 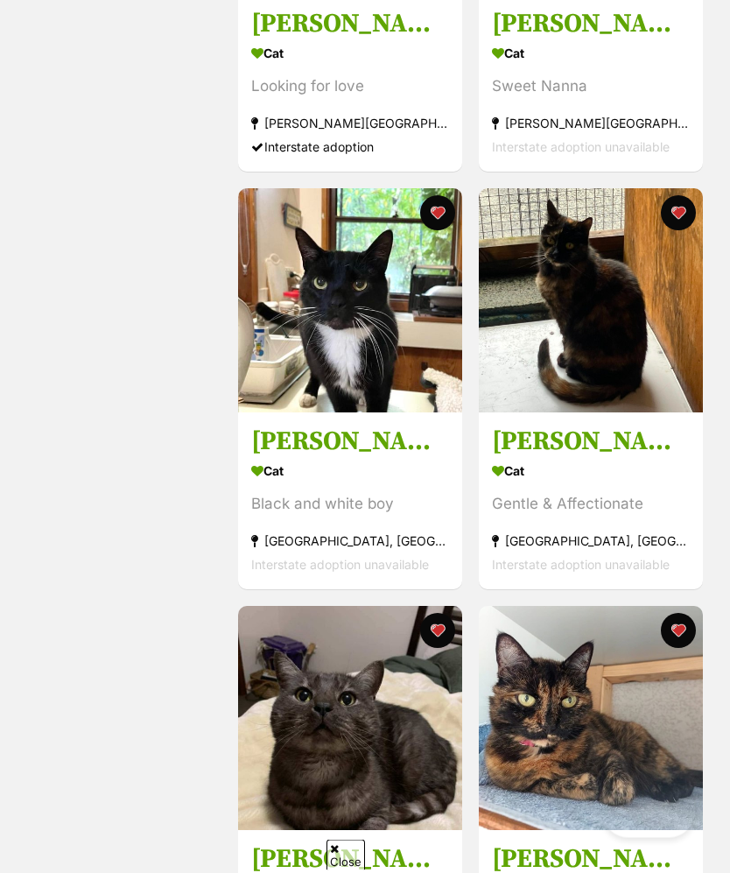 I want to click on img: Mimi, so click(x=591, y=719).